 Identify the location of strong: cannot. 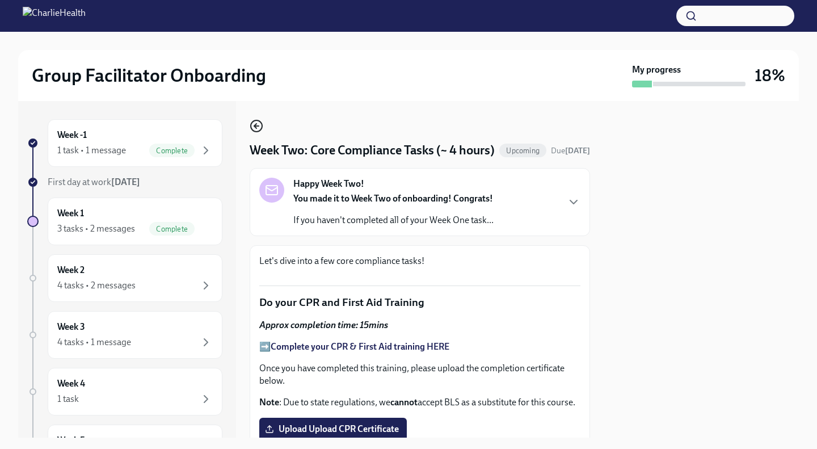
(404, 402).